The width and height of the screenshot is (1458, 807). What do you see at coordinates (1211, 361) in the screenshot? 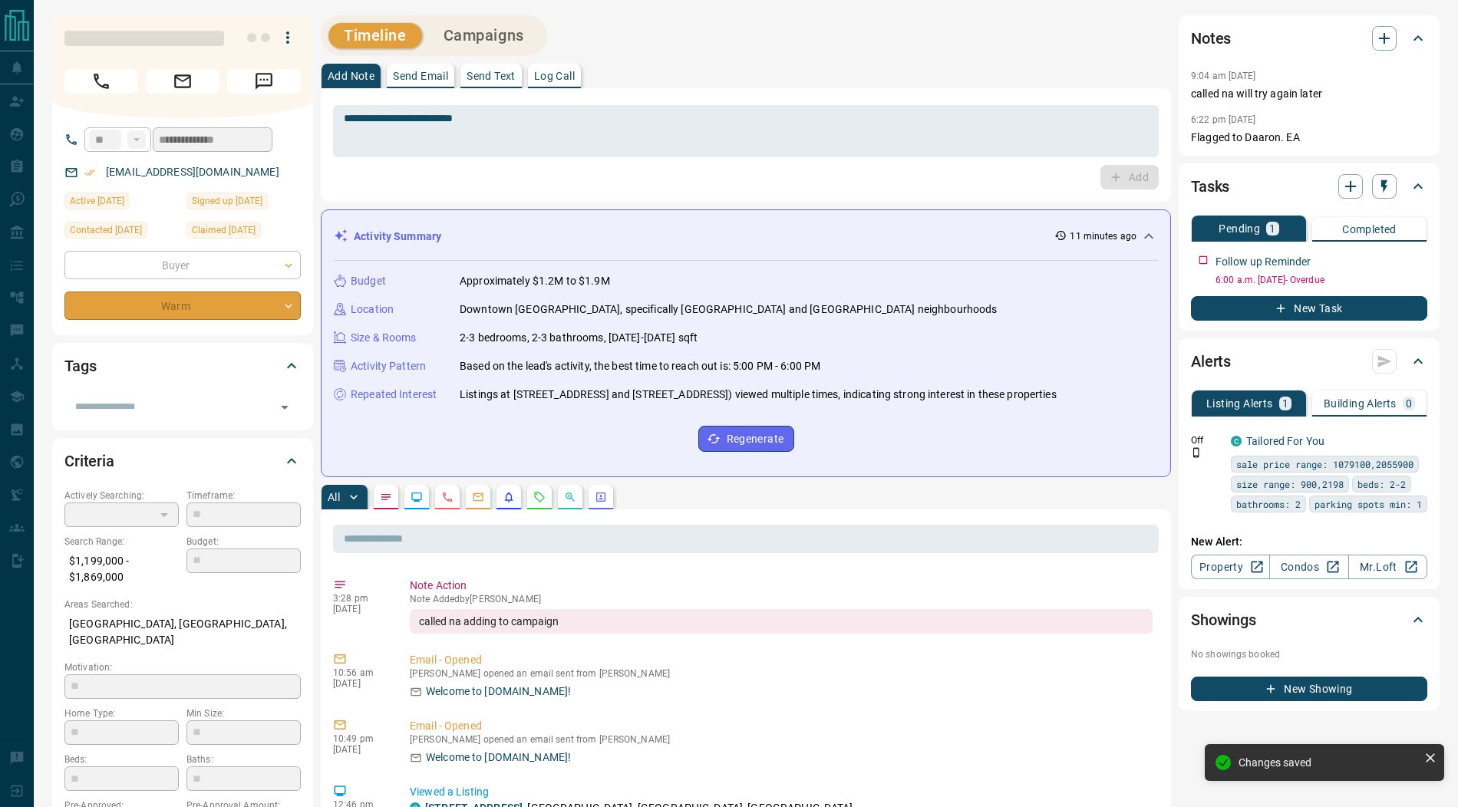
I see `h2: Alerts` at bounding box center [1211, 361].